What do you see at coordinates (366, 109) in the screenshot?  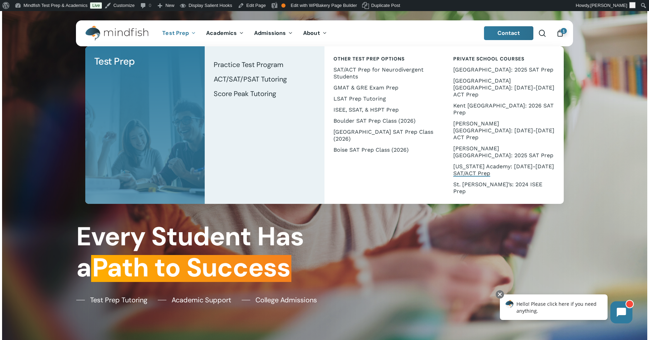 I see `span: ISEE, SSAT, & HSPT Prep` at bounding box center [366, 109].